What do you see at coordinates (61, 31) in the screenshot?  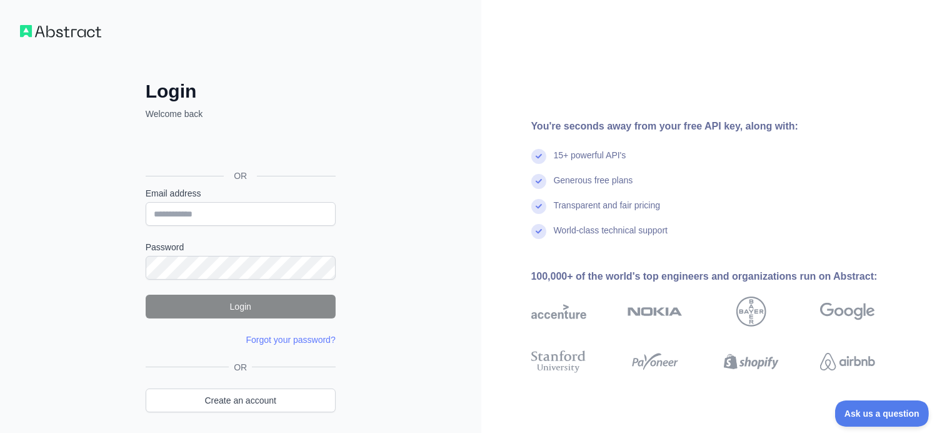 I see `img: Workflow` at bounding box center [61, 31].